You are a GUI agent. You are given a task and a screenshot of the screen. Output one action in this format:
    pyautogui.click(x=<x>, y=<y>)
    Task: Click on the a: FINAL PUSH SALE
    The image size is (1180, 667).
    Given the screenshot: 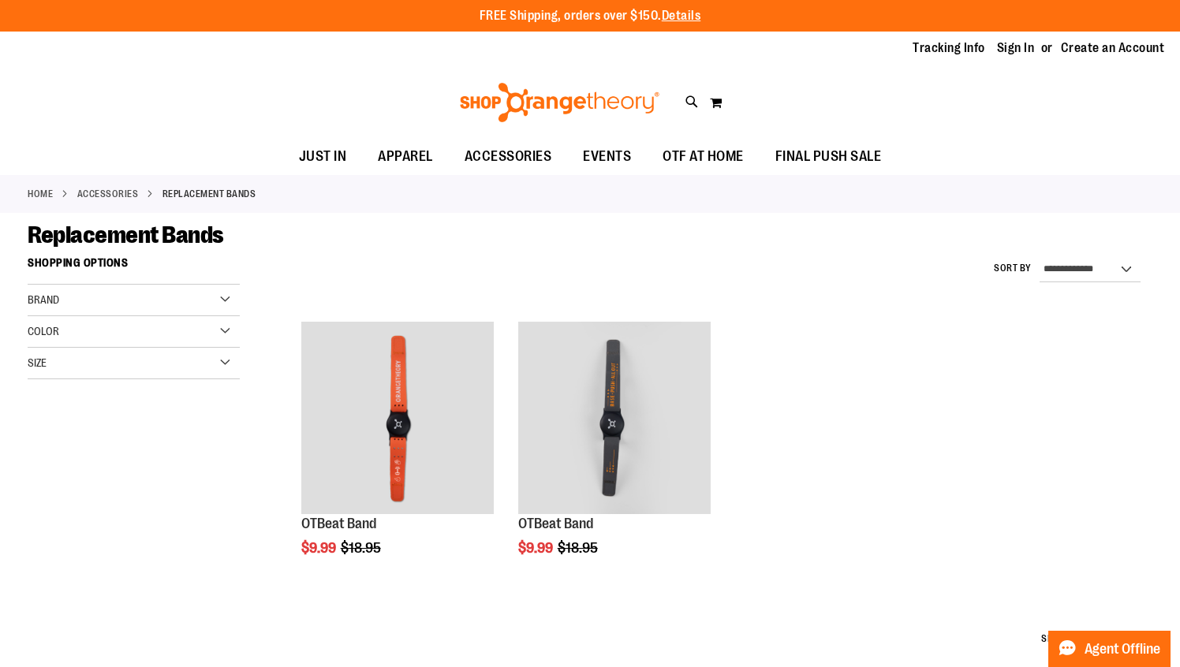 What is the action you would take?
    pyautogui.click(x=828, y=157)
    